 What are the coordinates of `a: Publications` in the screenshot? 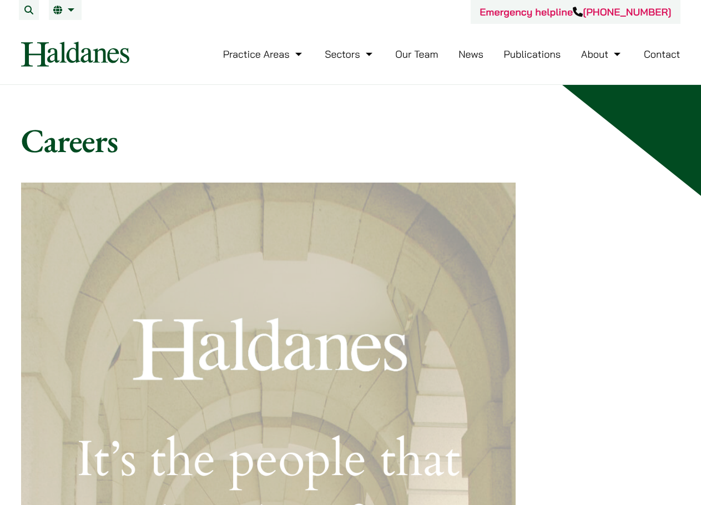 It's located at (533, 54).